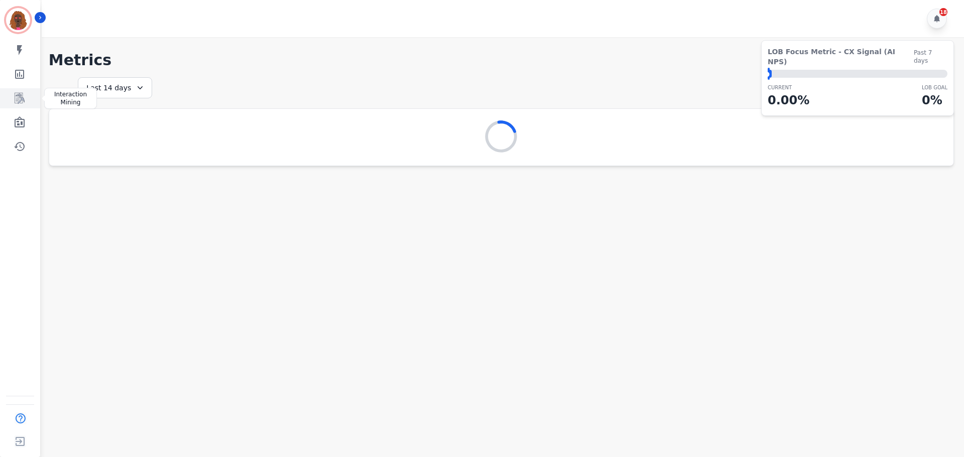  I want to click on span: LOB Focus Metric - CX Signal (AI NPS), so click(840, 57).